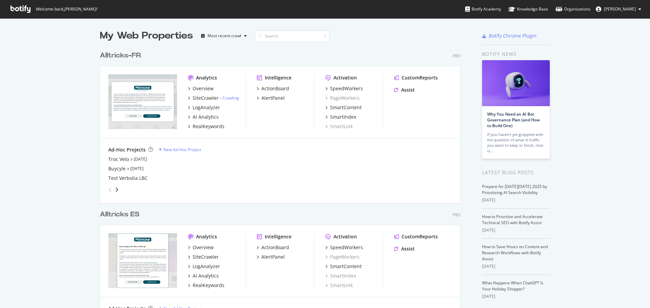 This screenshot has height=308, width=650. I want to click on div: If you haven’t yet grappled with the question of what AI traffic you want to keep or block, now is…, so click(516, 143).